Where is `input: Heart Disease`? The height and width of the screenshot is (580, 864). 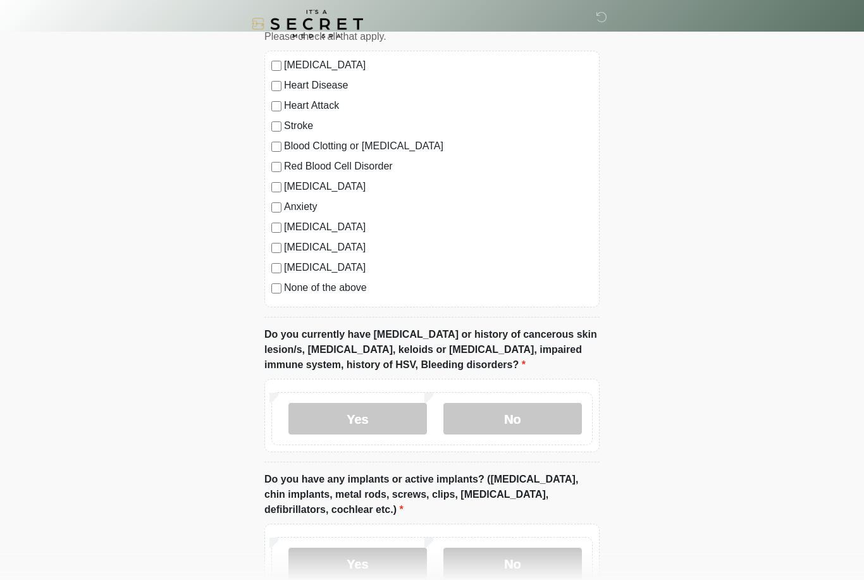 input: Heart Disease is located at coordinates (276, 86).